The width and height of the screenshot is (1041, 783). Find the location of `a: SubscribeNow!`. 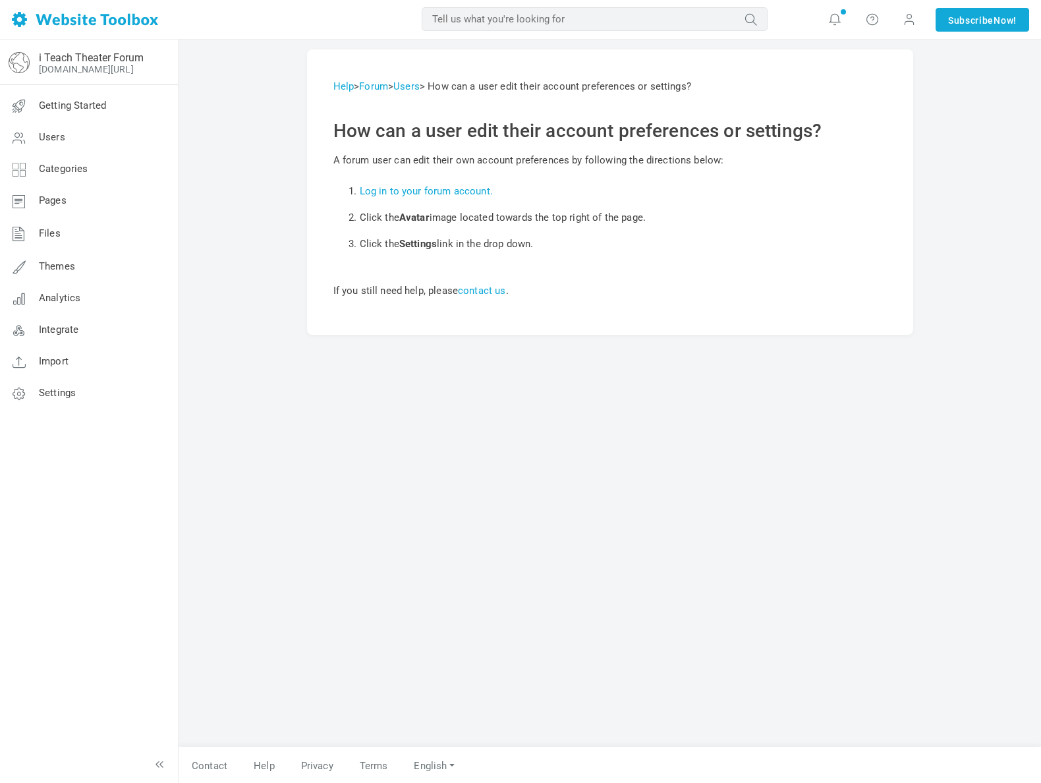

a: SubscribeNow! is located at coordinates (983, 20).